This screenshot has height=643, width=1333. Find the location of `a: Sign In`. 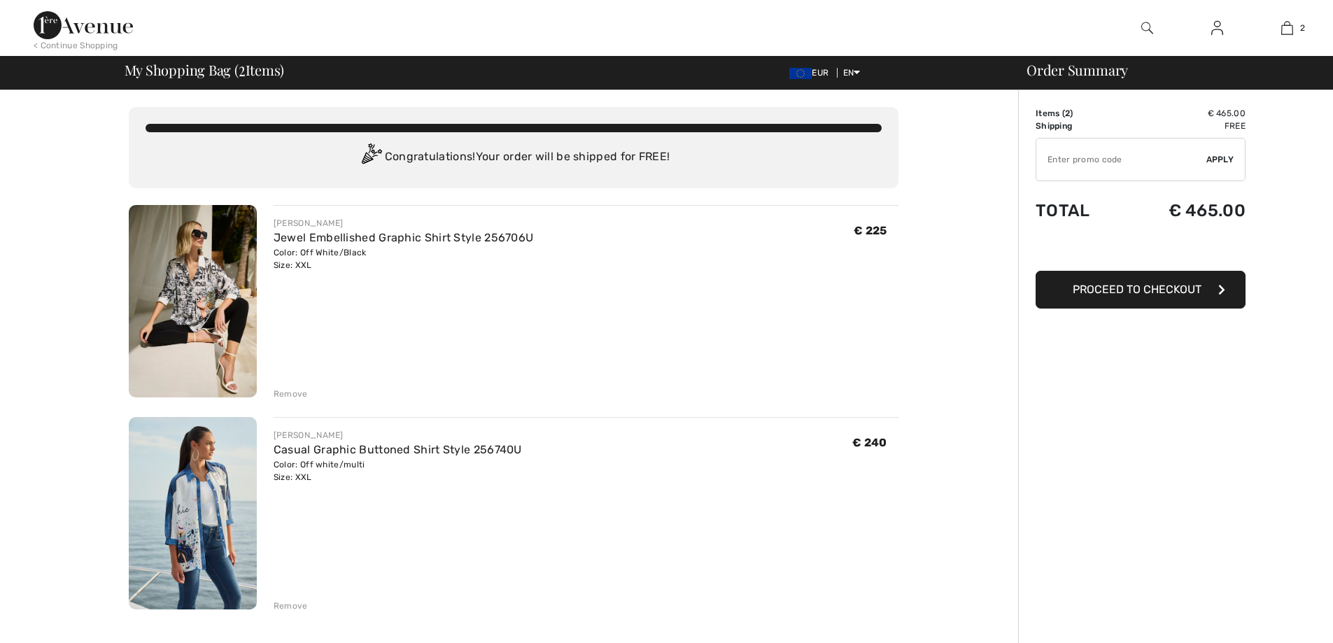

a: Sign In is located at coordinates (1216, 28).